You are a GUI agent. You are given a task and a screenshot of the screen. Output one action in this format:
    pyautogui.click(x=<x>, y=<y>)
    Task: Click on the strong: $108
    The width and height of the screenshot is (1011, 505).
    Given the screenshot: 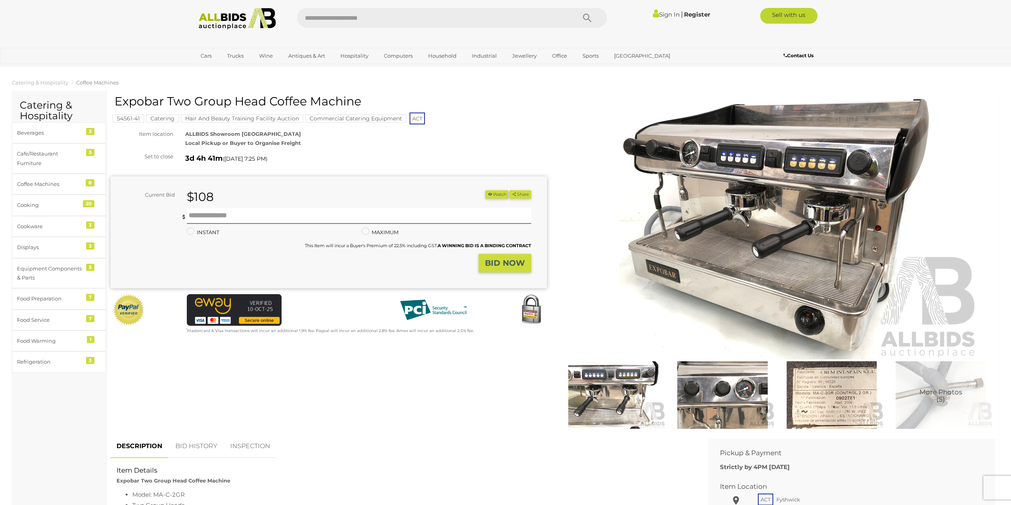 What is the action you would take?
    pyautogui.click(x=200, y=197)
    